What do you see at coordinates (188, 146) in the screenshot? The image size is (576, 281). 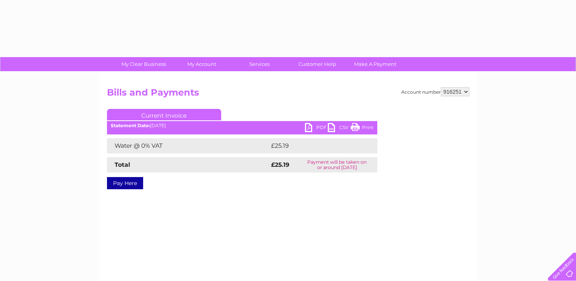 I see `td: Water @ 0% VAT` at bounding box center [188, 146].